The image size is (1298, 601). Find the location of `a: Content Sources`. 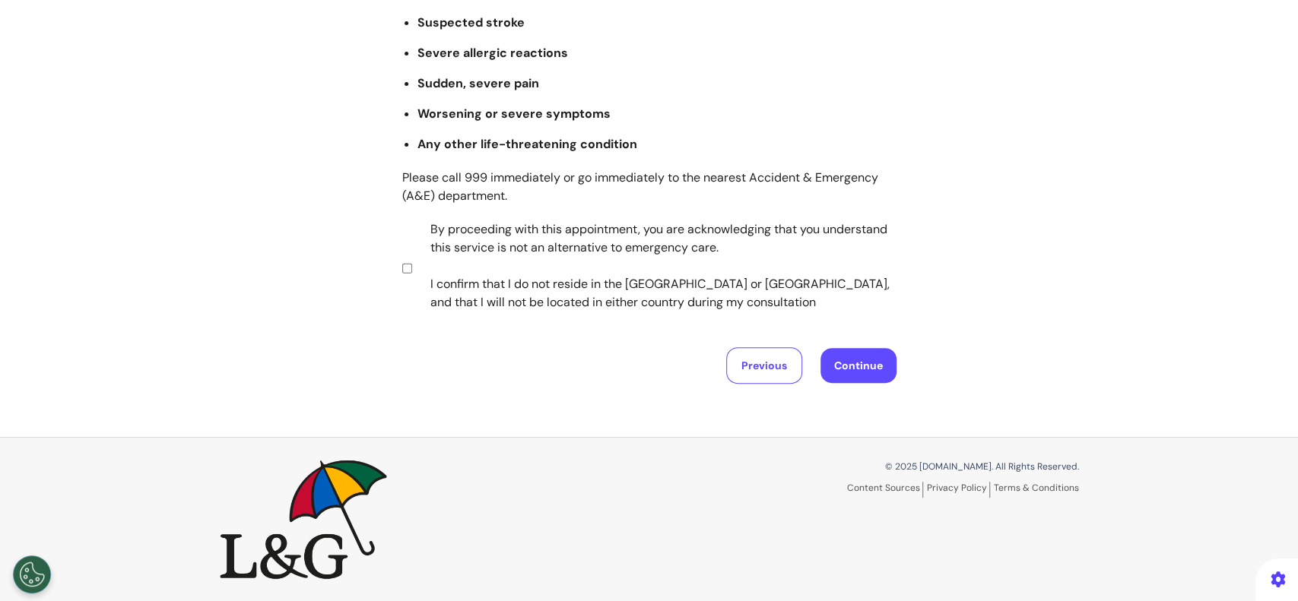

a: Content Sources is located at coordinates (885, 490).